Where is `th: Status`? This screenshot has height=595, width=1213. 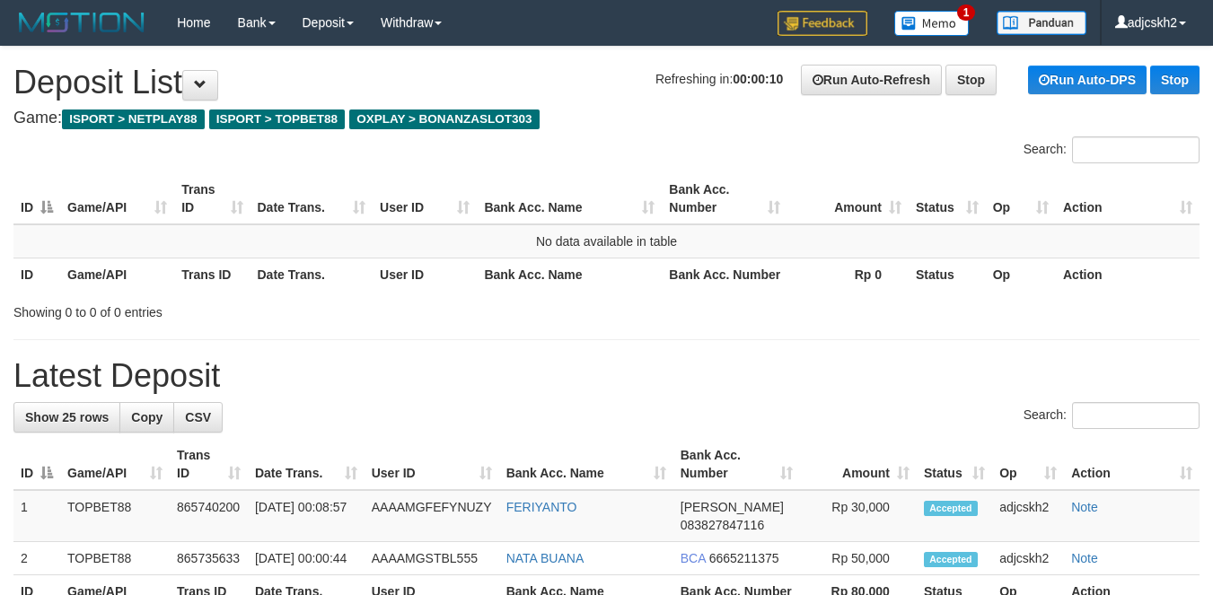 th: Status is located at coordinates (947, 274).